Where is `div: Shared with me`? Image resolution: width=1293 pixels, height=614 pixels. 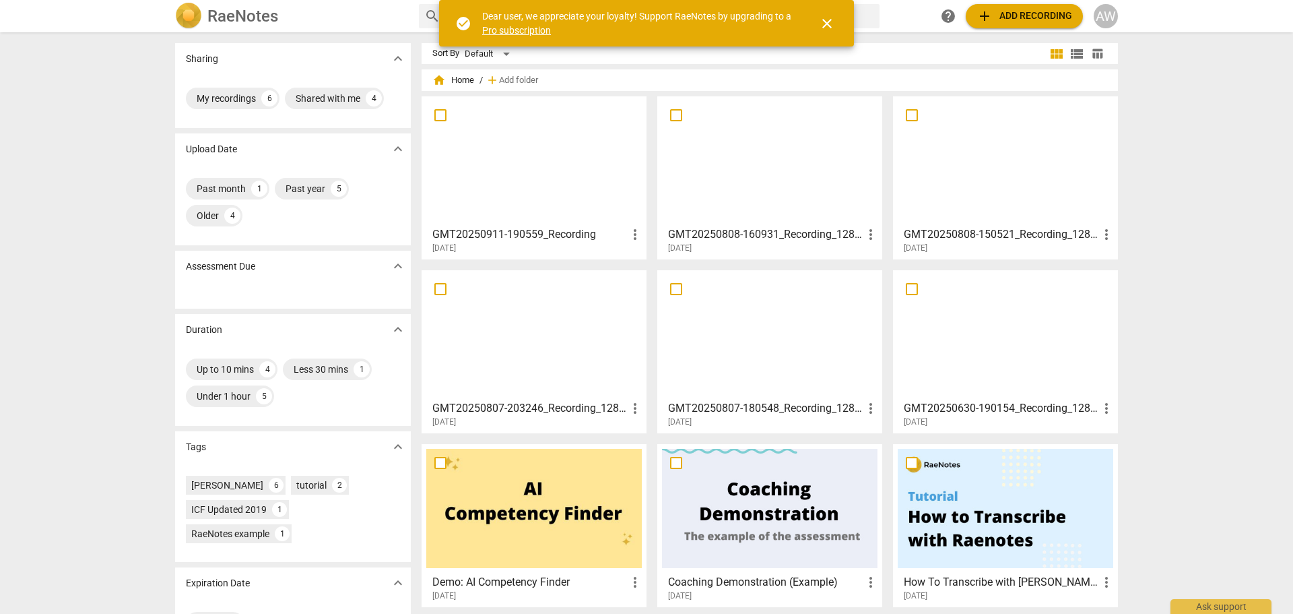
div: Shared with me is located at coordinates (328, 98).